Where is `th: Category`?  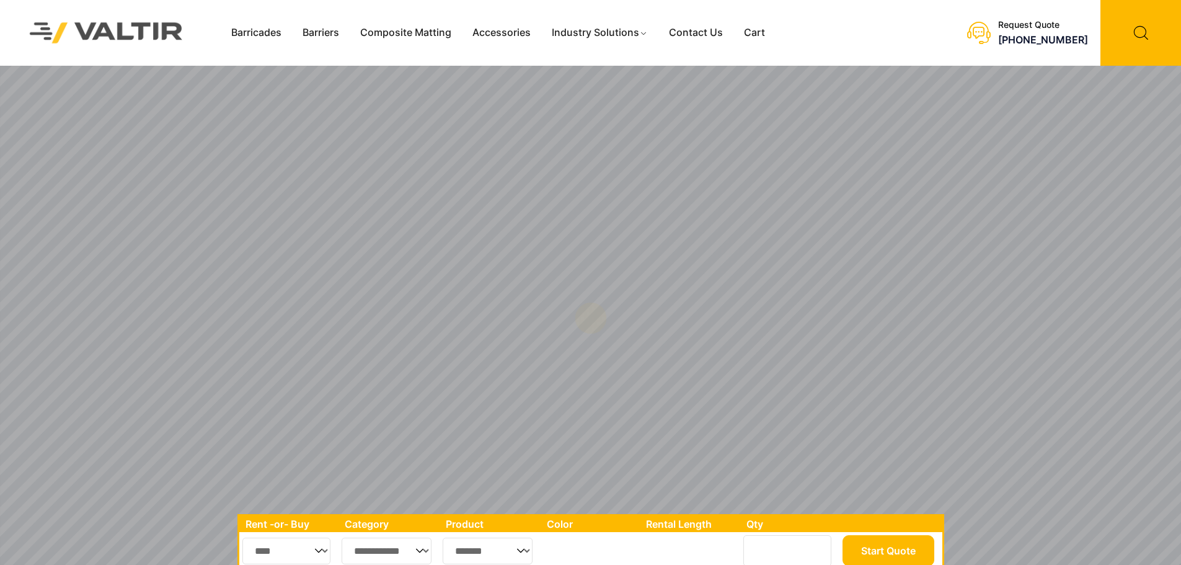
th: Category is located at coordinates (389, 524).